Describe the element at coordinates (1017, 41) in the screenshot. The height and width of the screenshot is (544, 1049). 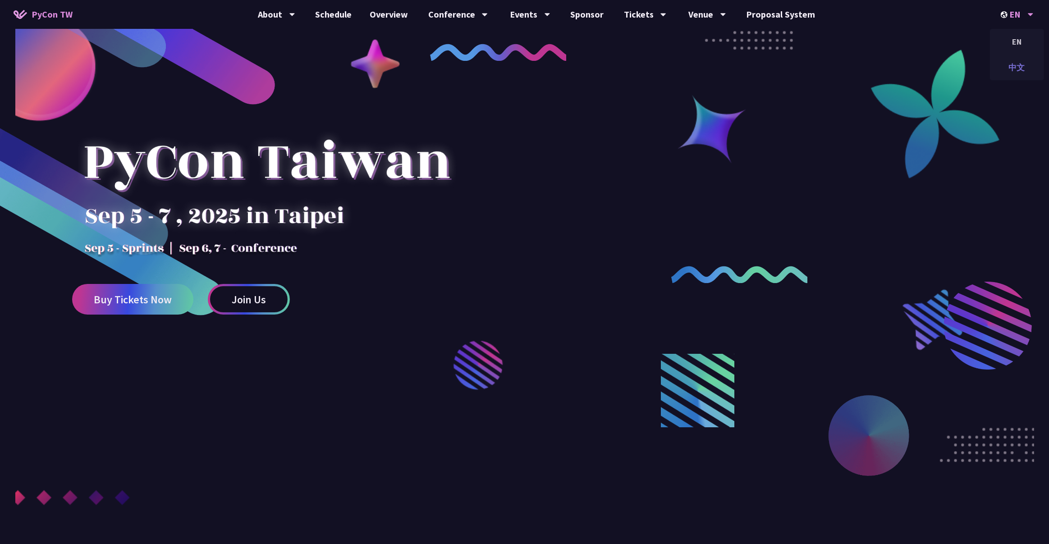
I see `div: EN` at that location.